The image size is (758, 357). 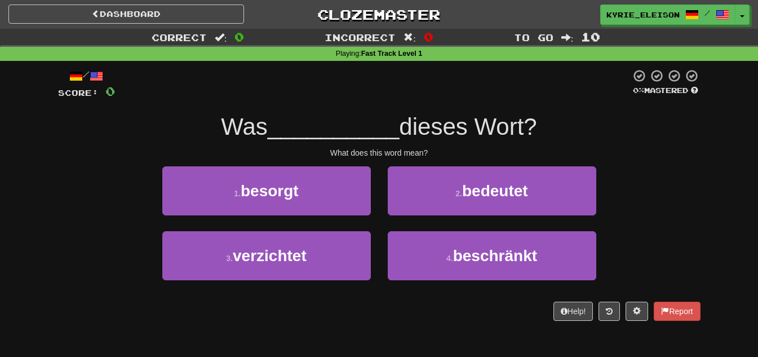 I want to click on a: Clozemaster, so click(x=379, y=14).